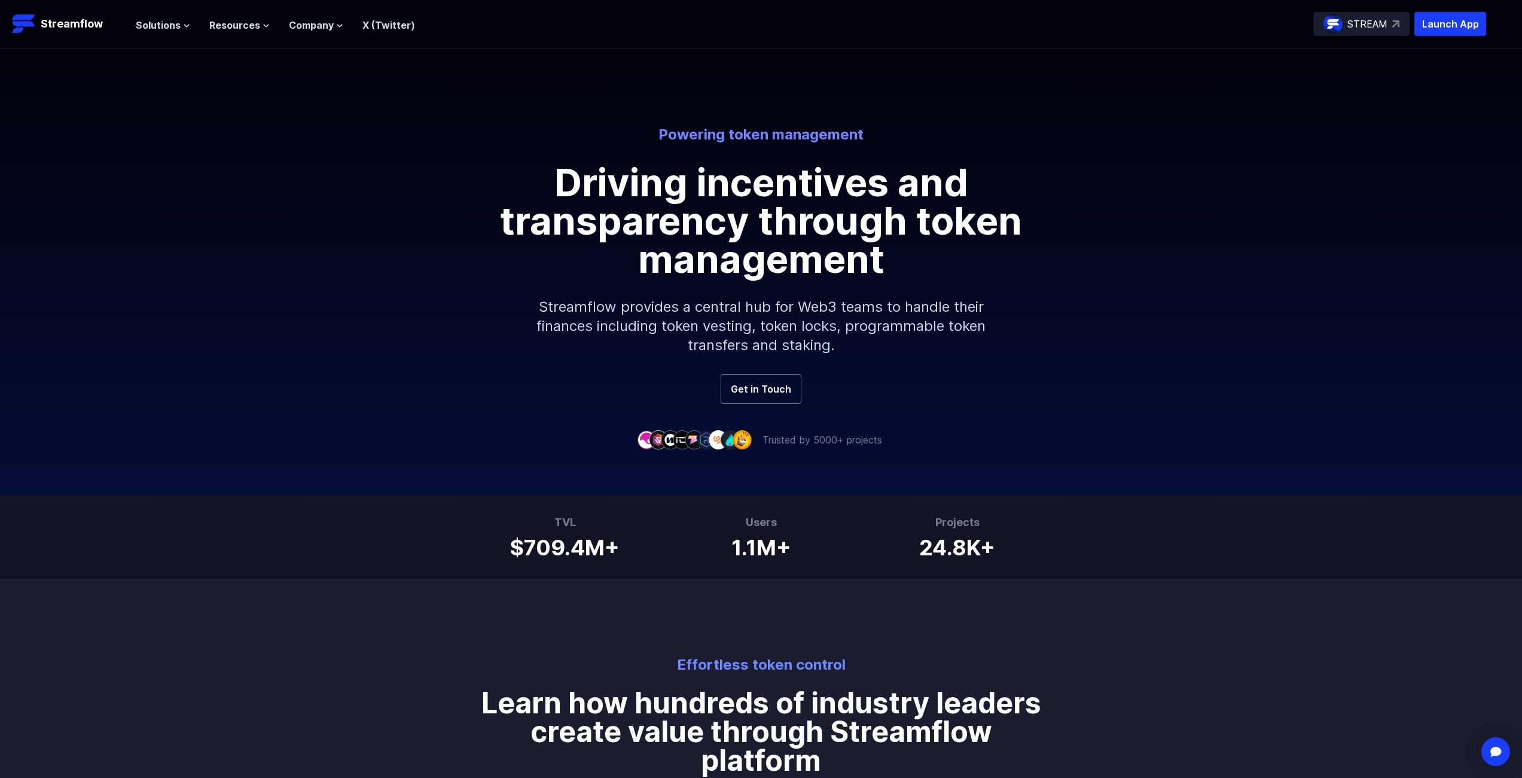 Image resolution: width=1522 pixels, height=778 pixels. What do you see at coordinates (1450, 24) in the screenshot?
I see `p: Launch App` at bounding box center [1450, 24].